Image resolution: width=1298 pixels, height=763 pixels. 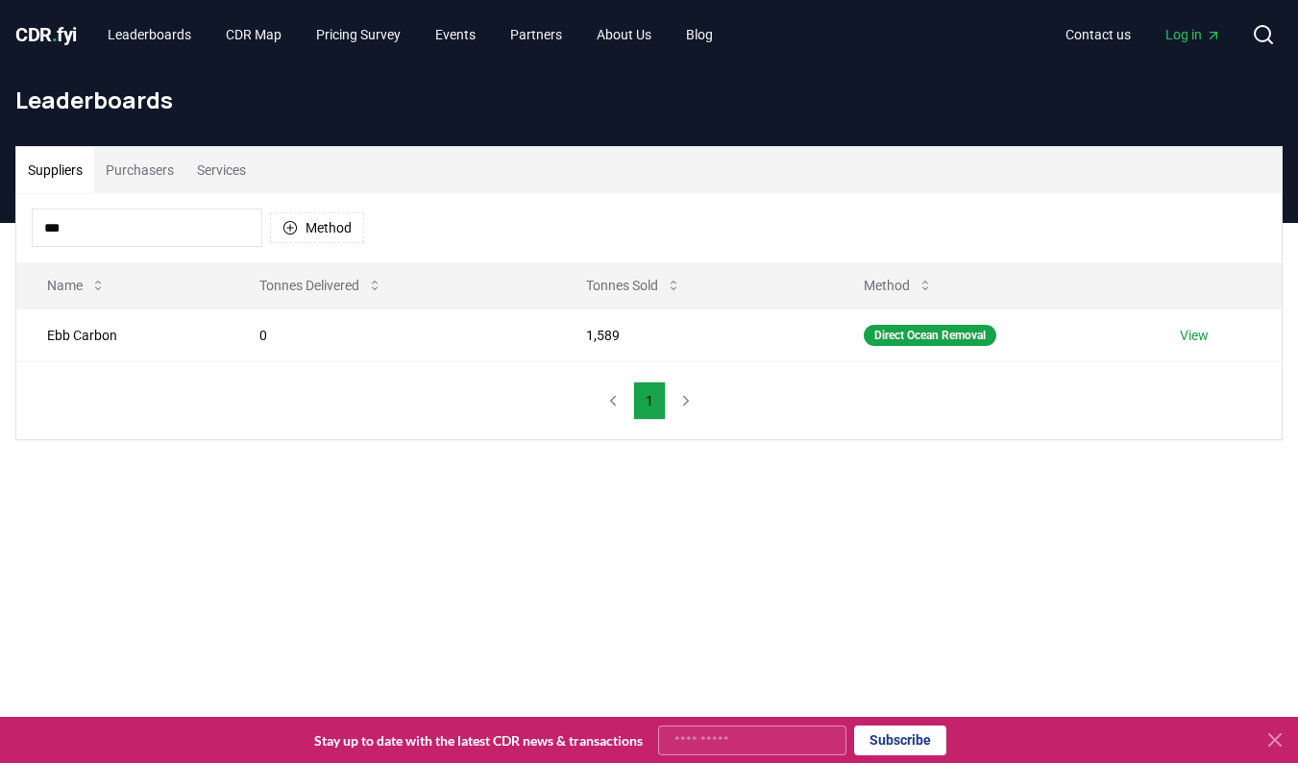 What do you see at coordinates (930, 335) in the screenshot?
I see `div: Direct Ocean Removal` at bounding box center [930, 335].